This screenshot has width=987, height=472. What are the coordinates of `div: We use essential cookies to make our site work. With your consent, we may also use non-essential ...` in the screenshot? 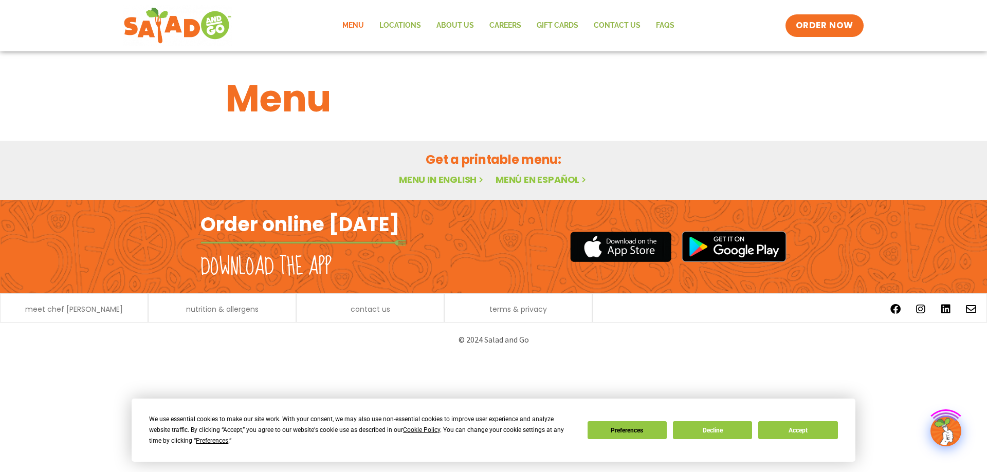 It's located at (362, 430).